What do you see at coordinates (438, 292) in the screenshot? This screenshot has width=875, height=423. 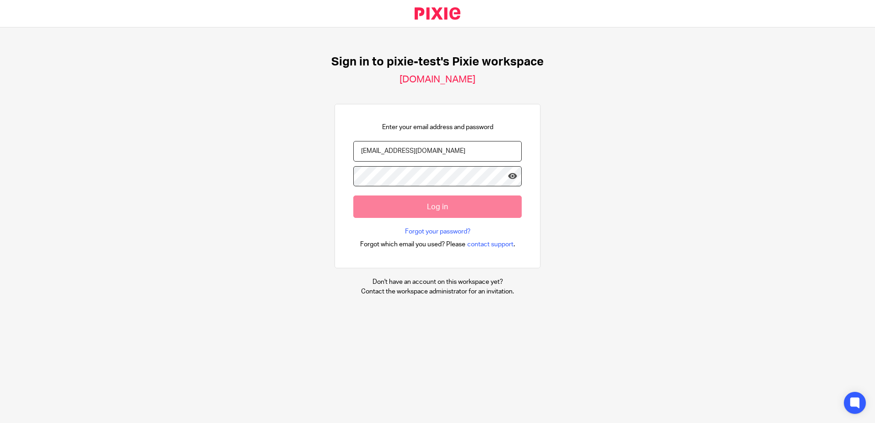 I see `p: Contact the workspace administrator for an invitation.` at bounding box center [438, 292].